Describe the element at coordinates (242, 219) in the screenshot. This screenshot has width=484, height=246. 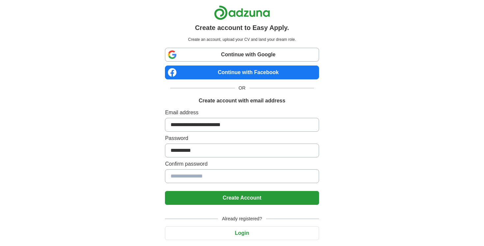
I see `span: Already registered?` at that location.